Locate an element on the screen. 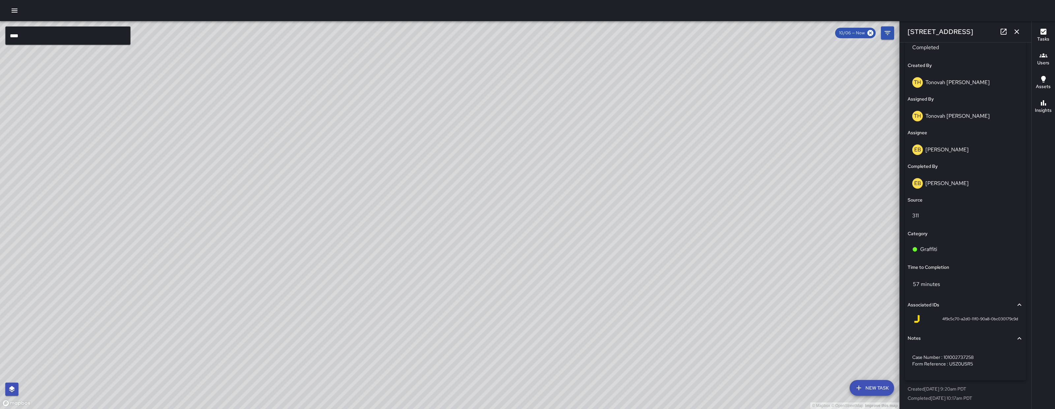  h6: Completed By is located at coordinates (922, 166).